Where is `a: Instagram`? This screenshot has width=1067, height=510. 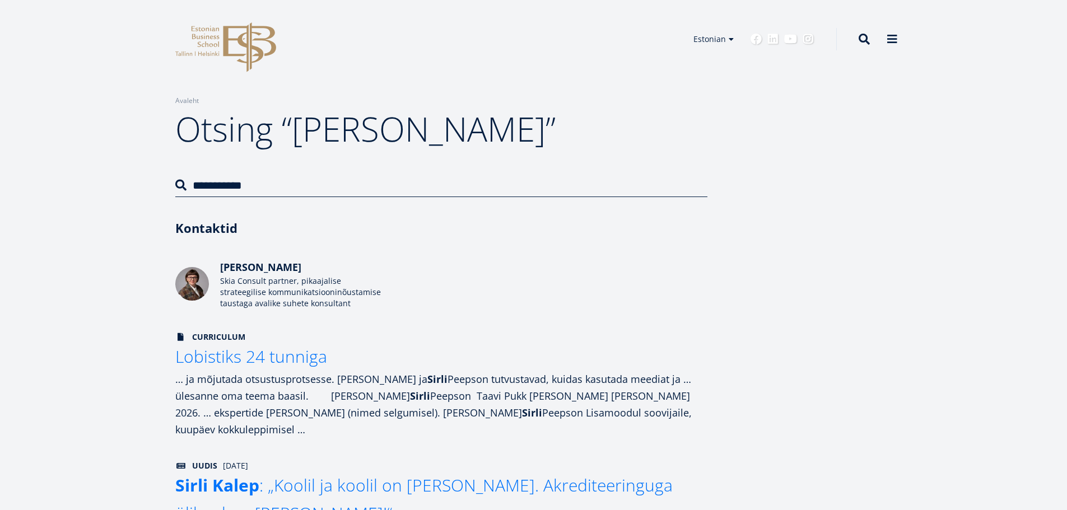
a: Instagram is located at coordinates (808, 39).